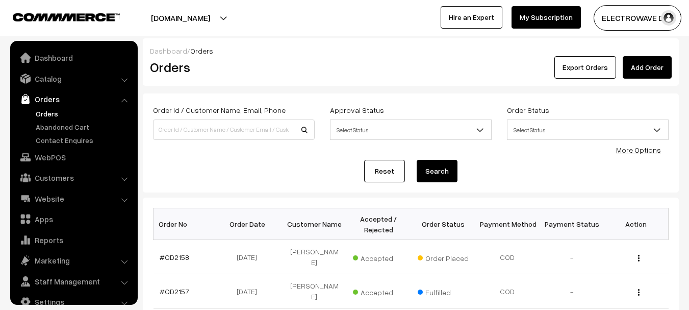 This screenshot has width=689, height=310. I want to click on a: Reports, so click(73, 240).